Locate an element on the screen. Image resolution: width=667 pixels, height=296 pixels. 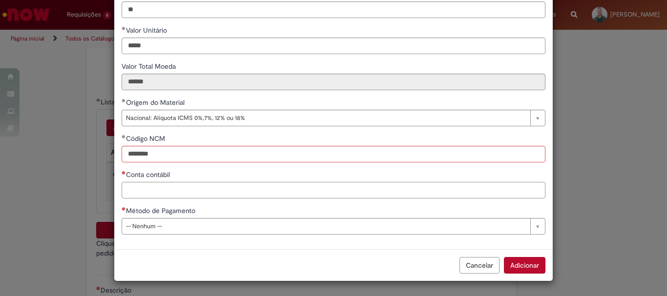
input: Valor Unitário is located at coordinates (333, 46).